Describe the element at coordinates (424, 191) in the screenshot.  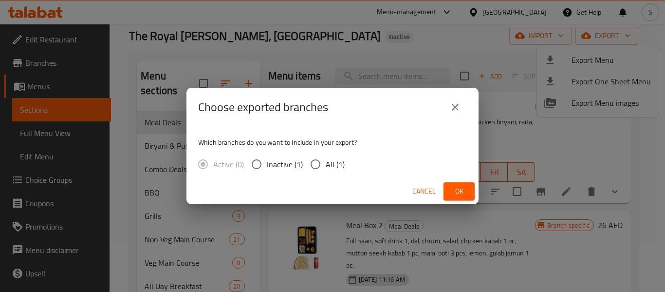
I see `span: Cancel` at that location.